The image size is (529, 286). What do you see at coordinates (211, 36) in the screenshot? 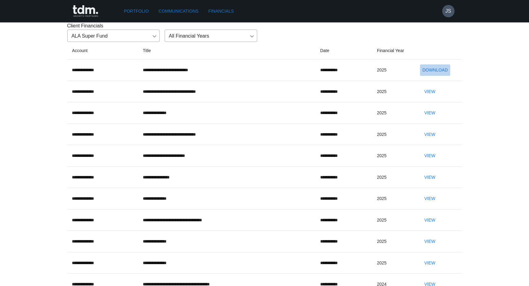
I see `div: All Financial Years` at bounding box center [211, 36].